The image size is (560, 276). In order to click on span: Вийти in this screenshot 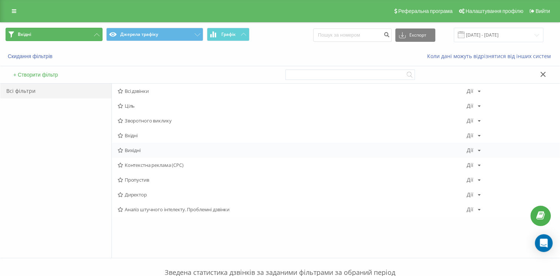, I will do `click(543, 11)`.